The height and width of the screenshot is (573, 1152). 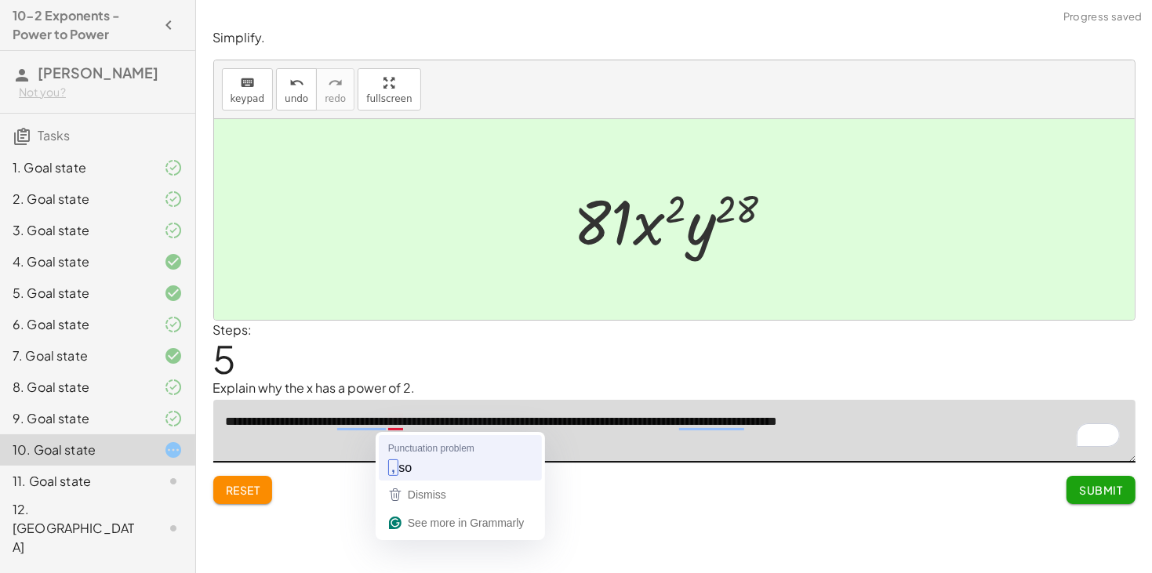 What do you see at coordinates (75, 293) in the screenshot?
I see `div: 5. Goal state` at bounding box center [75, 293].